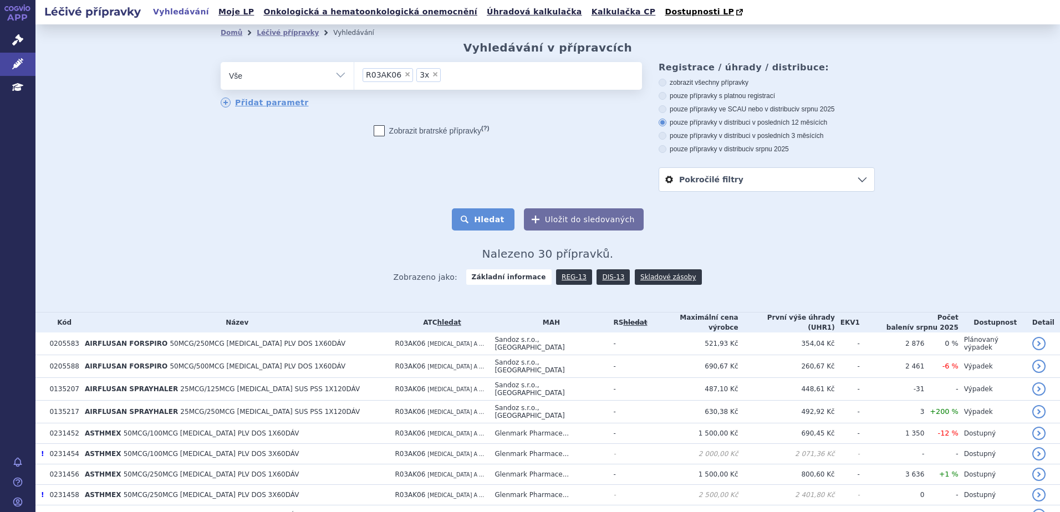 Image resolution: width=1060 pixels, height=512 pixels. Describe the element at coordinates (574, 277) in the screenshot. I see `a: REG-13` at that location.